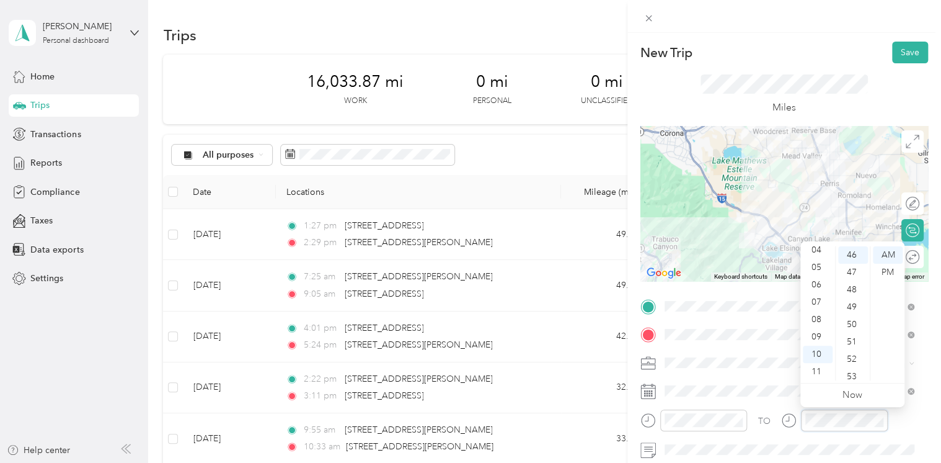 The width and height of the screenshot is (941, 463). What do you see at coordinates (784, 107) in the screenshot?
I see `p: Miles` at bounding box center [784, 107].